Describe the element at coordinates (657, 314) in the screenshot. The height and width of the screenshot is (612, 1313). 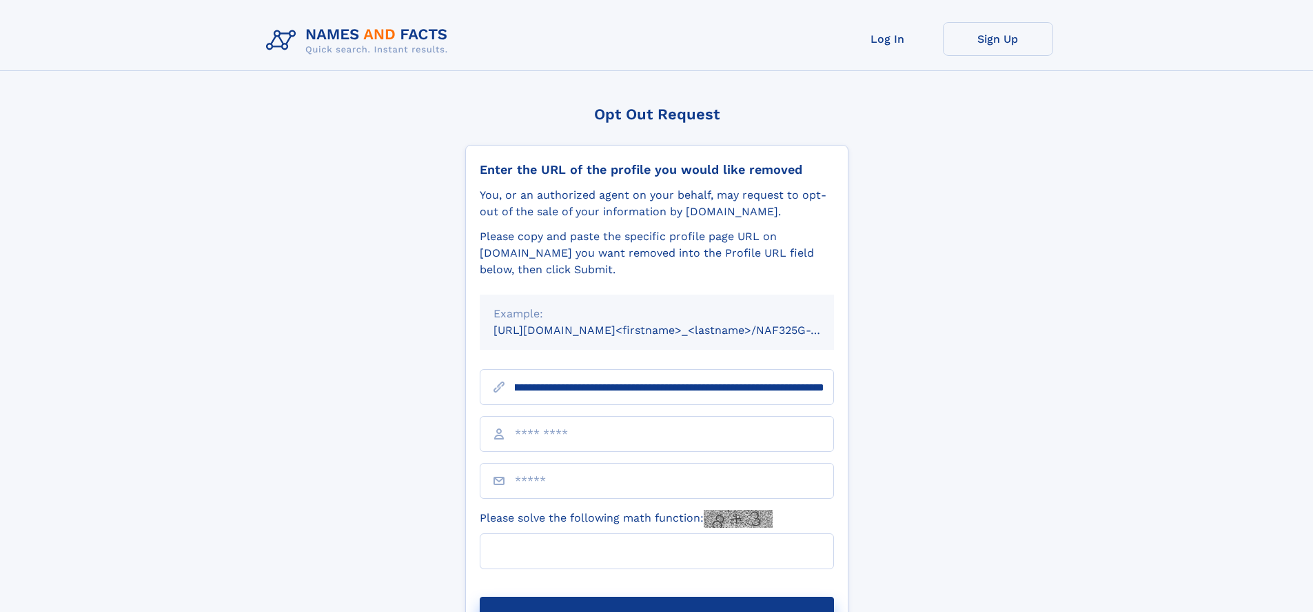
I see `div: Example:` at that location.